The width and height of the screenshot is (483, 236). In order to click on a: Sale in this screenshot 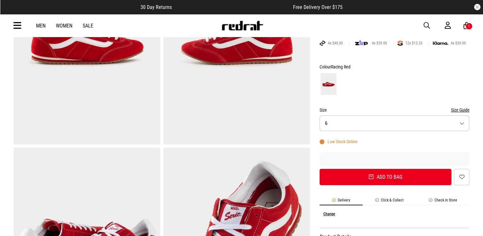, I will do `click(88, 26)`.